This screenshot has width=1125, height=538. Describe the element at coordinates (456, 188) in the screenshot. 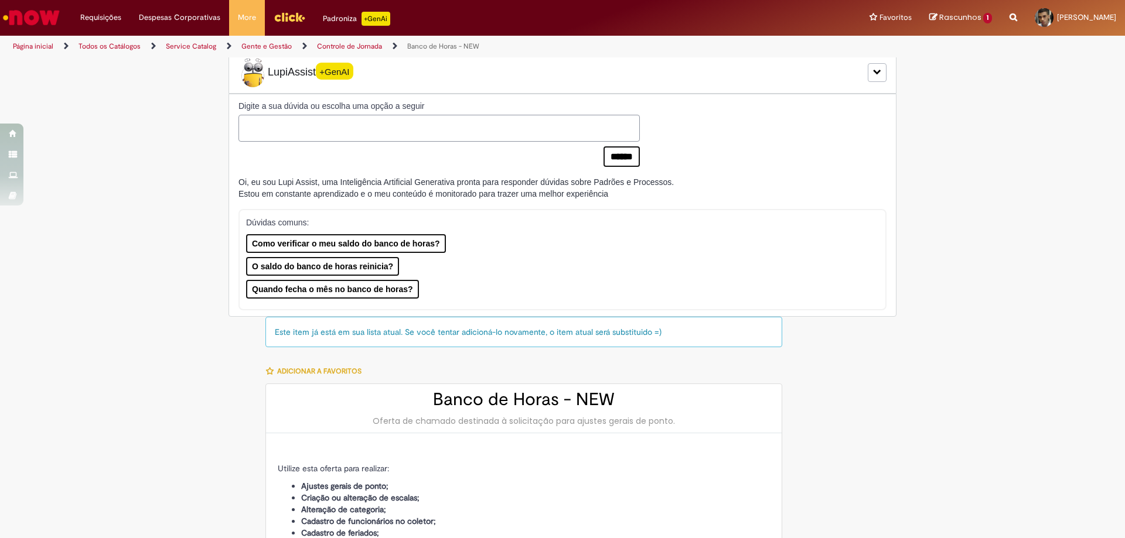

I see `div: Oi, eu sou Lupi Assist, uma Inteligência Artificial Generativa pronta para responder dúvidas sobr...` at that location.